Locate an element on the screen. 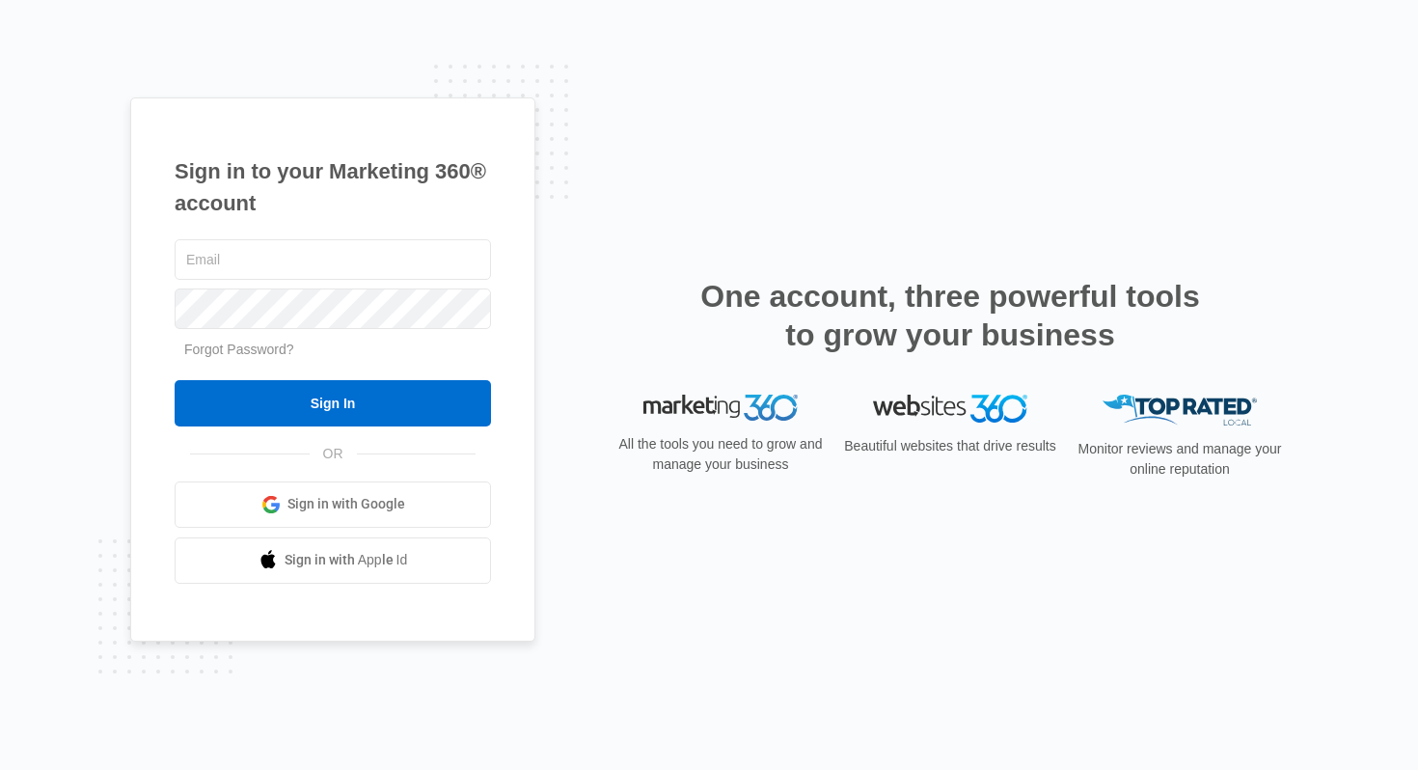 This screenshot has height=770, width=1418. span: OR is located at coordinates (333, 453).